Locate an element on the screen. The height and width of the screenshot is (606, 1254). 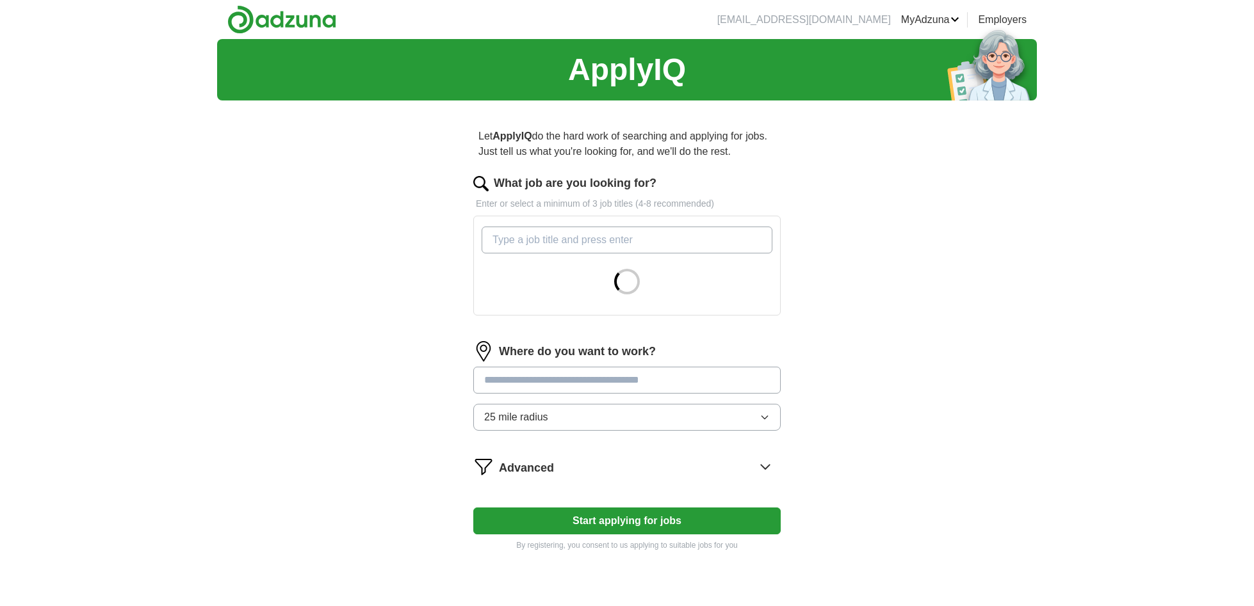
span: 25 mile radius is located at coordinates (516, 417).